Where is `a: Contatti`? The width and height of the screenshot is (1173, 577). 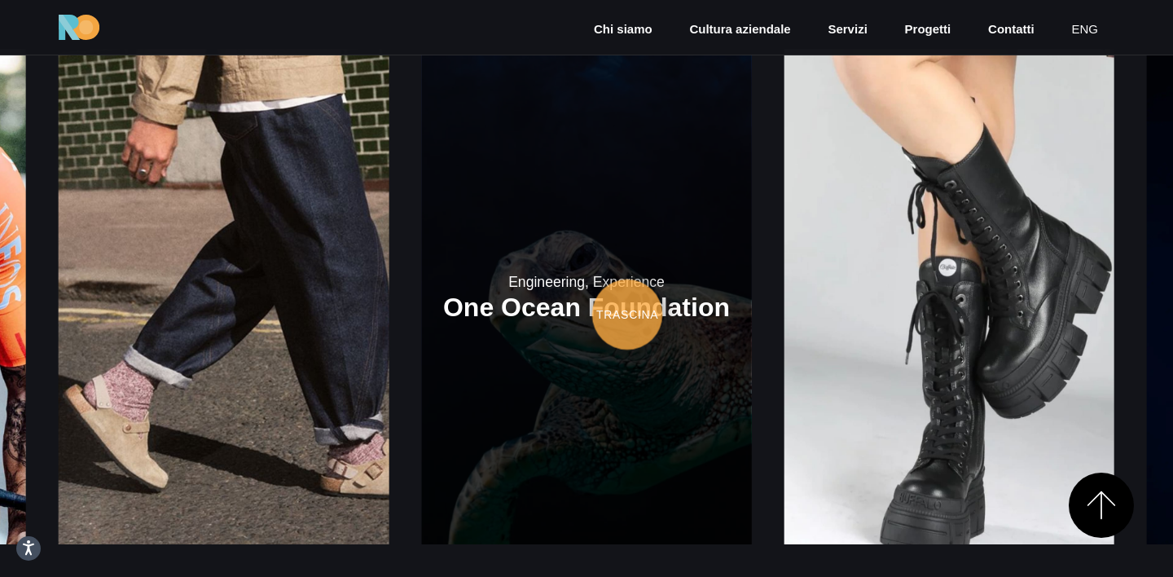
a: Contatti is located at coordinates (1011, 29).